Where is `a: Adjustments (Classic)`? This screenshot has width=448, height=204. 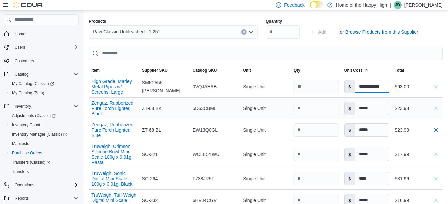
a: Adjustments (Classic) is located at coordinates (44, 116).